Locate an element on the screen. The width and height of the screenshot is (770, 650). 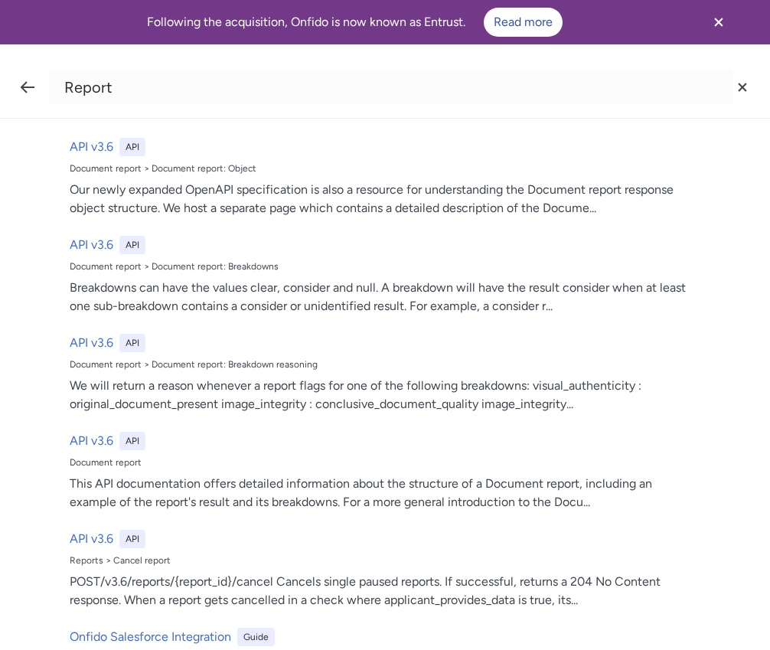
div: Reports > Cancel report is located at coordinates (385, 561).